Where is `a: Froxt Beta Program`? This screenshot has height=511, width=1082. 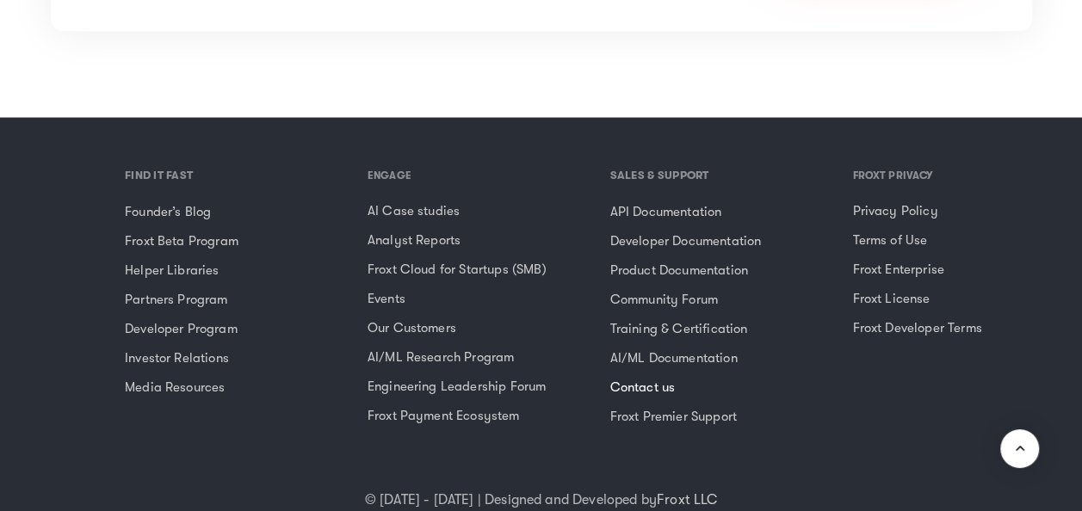
a: Froxt Beta Program is located at coordinates (233, 241).